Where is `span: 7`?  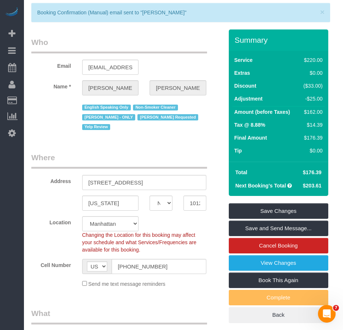
span: 7 is located at coordinates (336, 308).